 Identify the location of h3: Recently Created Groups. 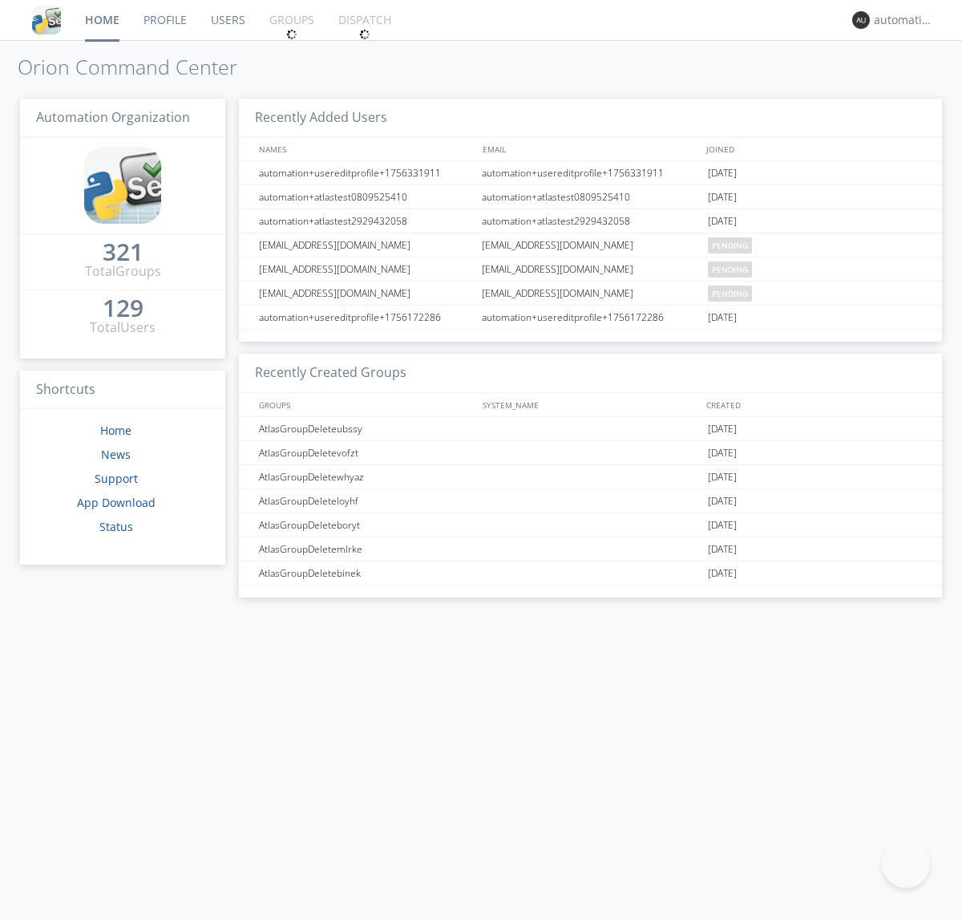
(590, 373).